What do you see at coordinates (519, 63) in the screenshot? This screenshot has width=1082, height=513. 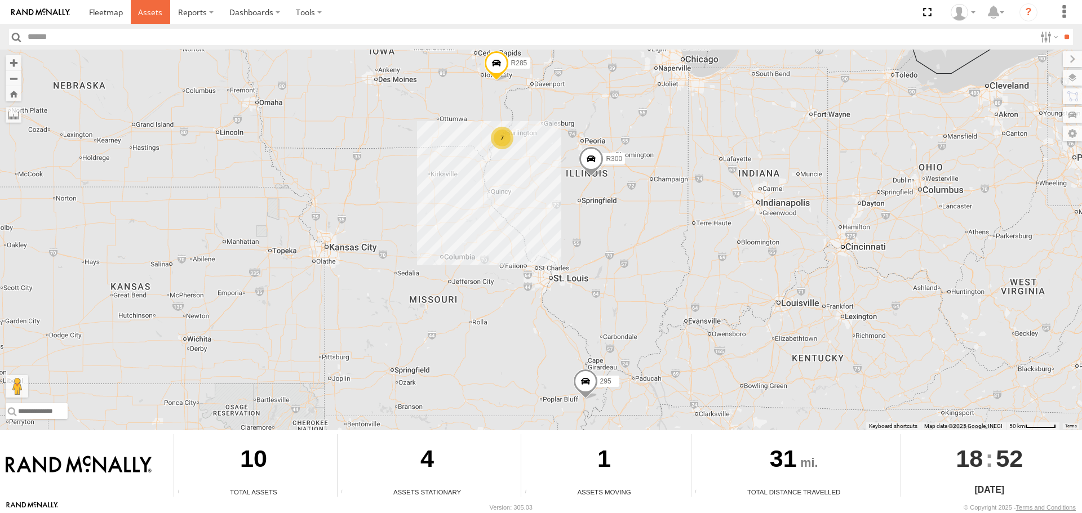 I see `span: R285` at bounding box center [519, 63].